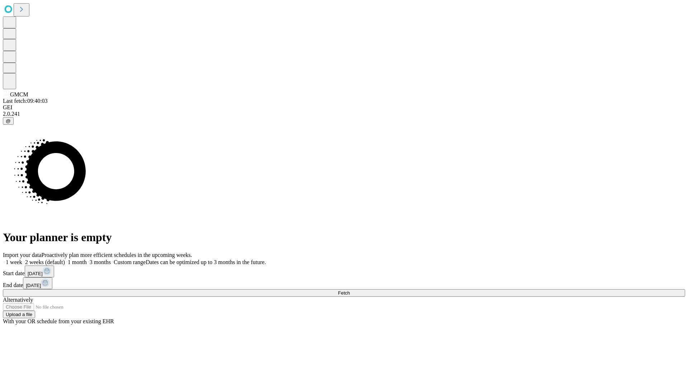 The height and width of the screenshot is (387, 688). Describe the element at coordinates (206, 262) in the screenshot. I see `span: Dates can be optimized up to 3 months in the future.` at that location.